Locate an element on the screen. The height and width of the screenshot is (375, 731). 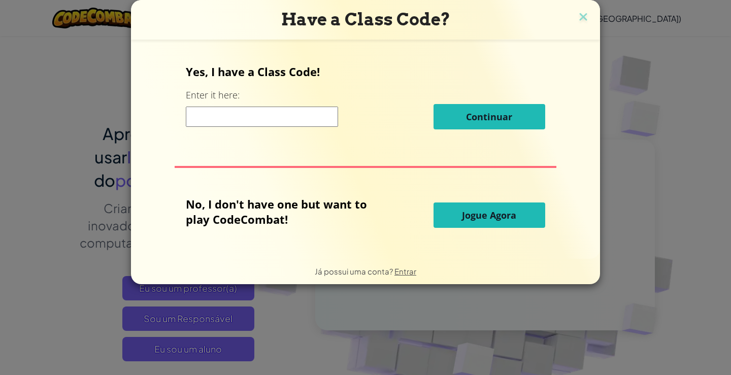
span: Jogue Agora is located at coordinates (489, 215).